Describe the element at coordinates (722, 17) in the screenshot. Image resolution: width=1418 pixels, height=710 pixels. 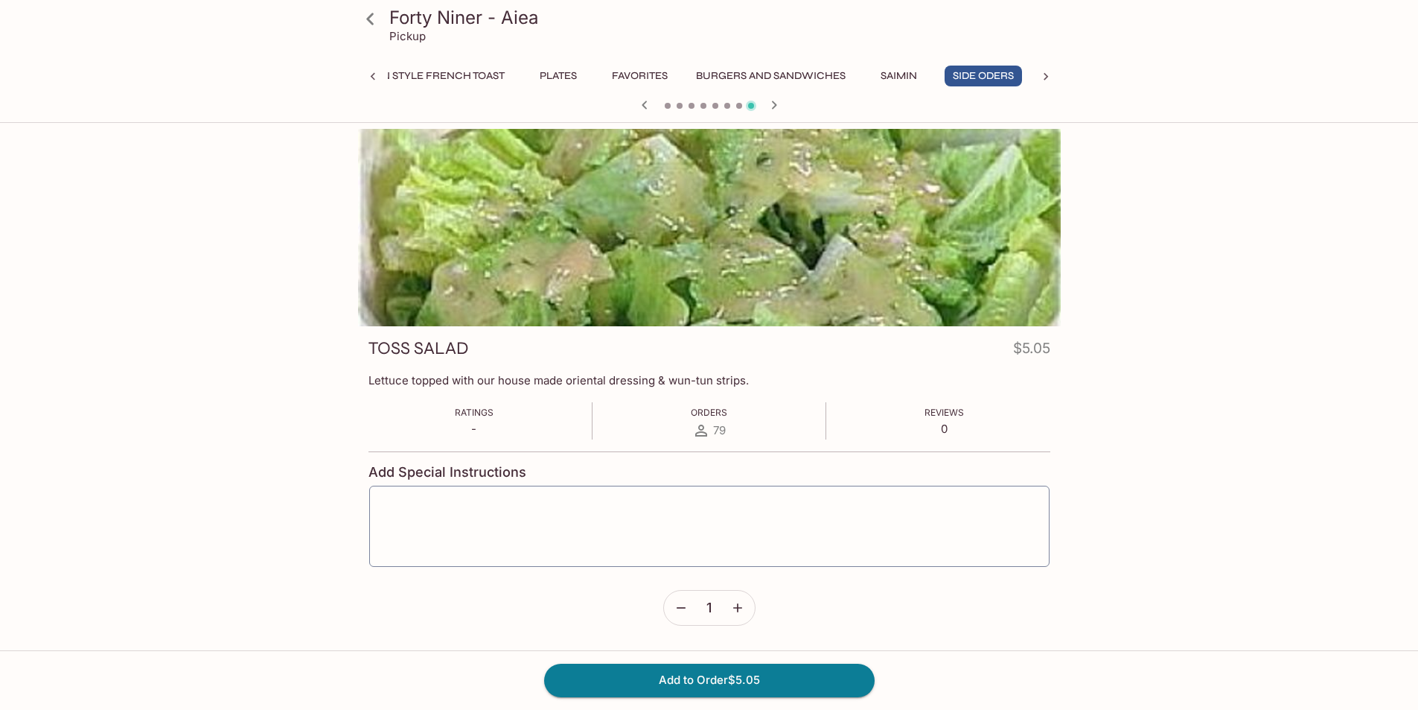
I see `h3: Forty Niner - Aiea` at that location.